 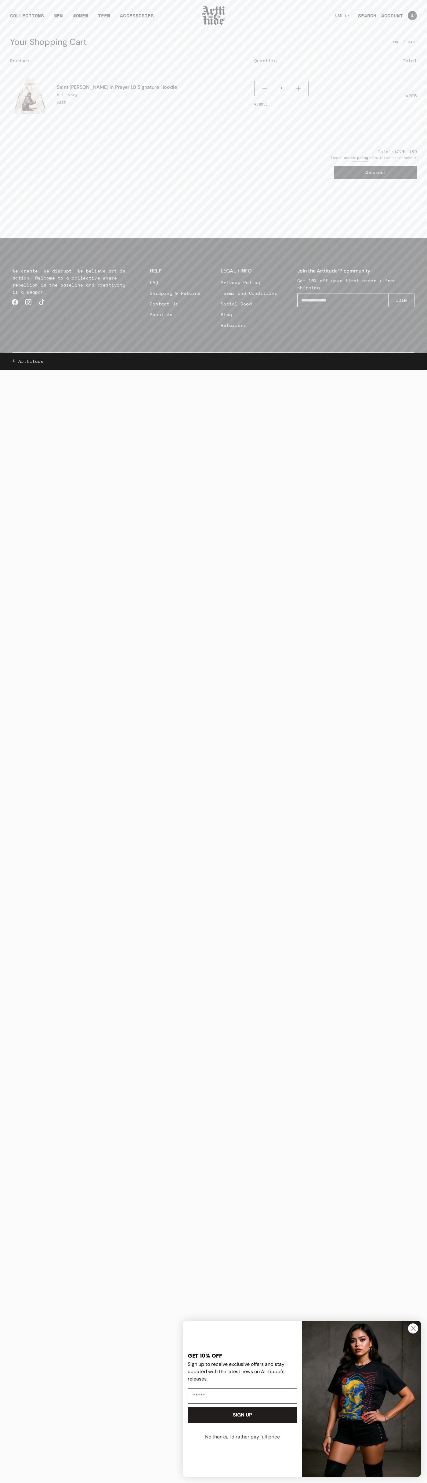 What do you see at coordinates (361, 1398) in the screenshot?
I see `img: 88b40c6e-4fbe-451e-b692-af676383430e.jpeg` at bounding box center [361, 1398].